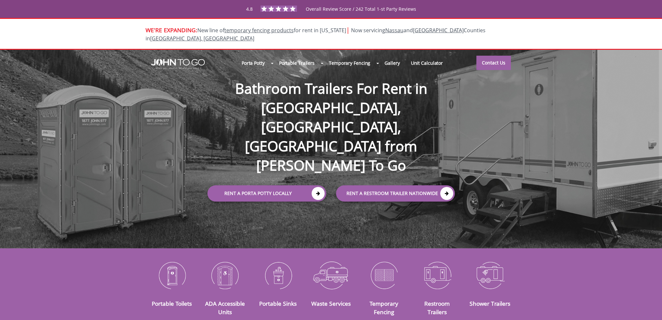 This screenshot has height=320, width=662. I want to click on img: ADA-Accessible-Units-icon_N.png, so click(225, 275).